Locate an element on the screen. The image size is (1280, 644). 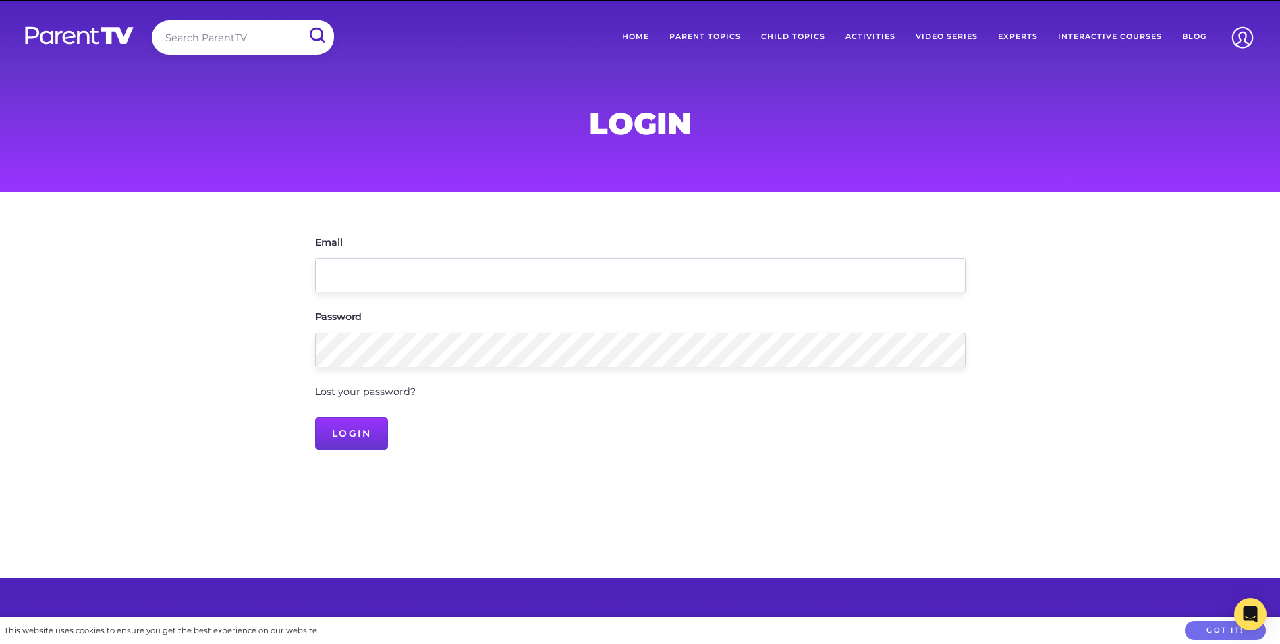
div: Open Intercom Messenger is located at coordinates (1250, 614).